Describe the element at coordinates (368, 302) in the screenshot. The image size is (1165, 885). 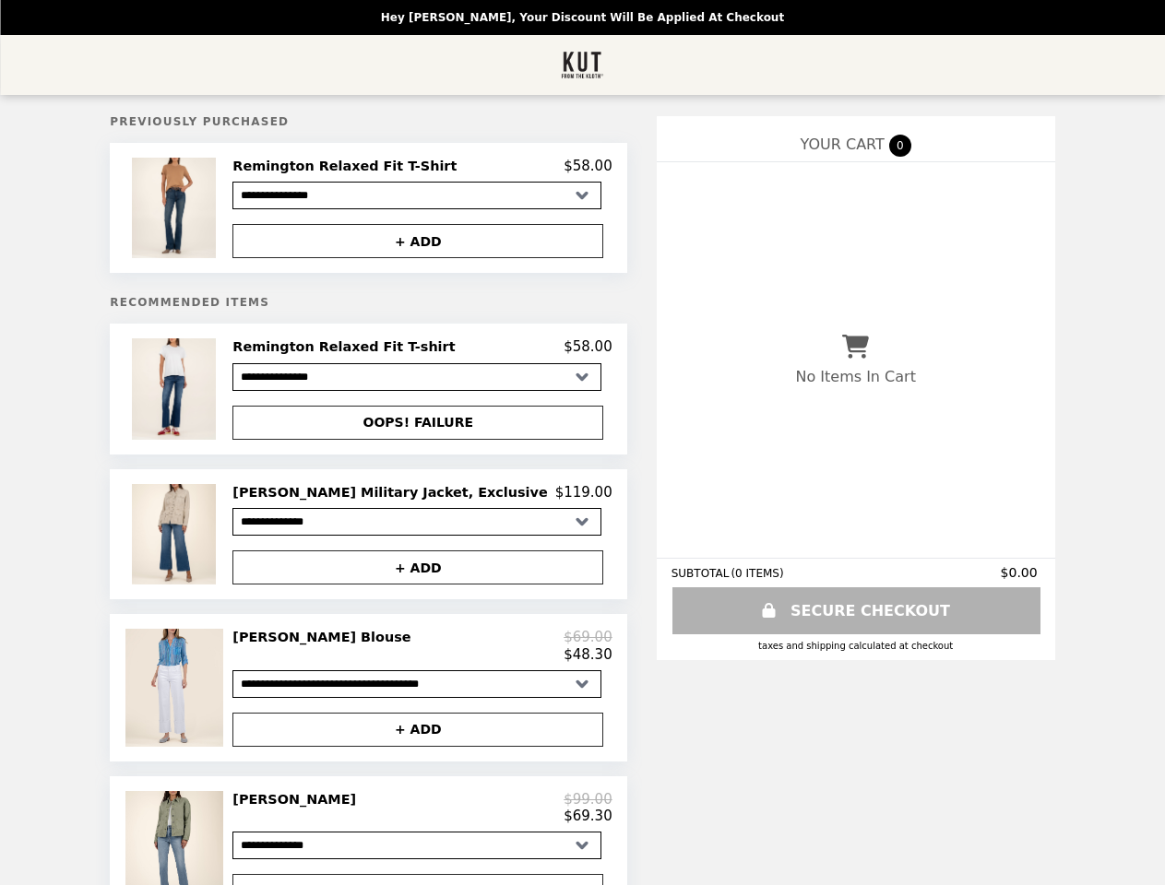
I see `h5: Recommended Items` at that location.